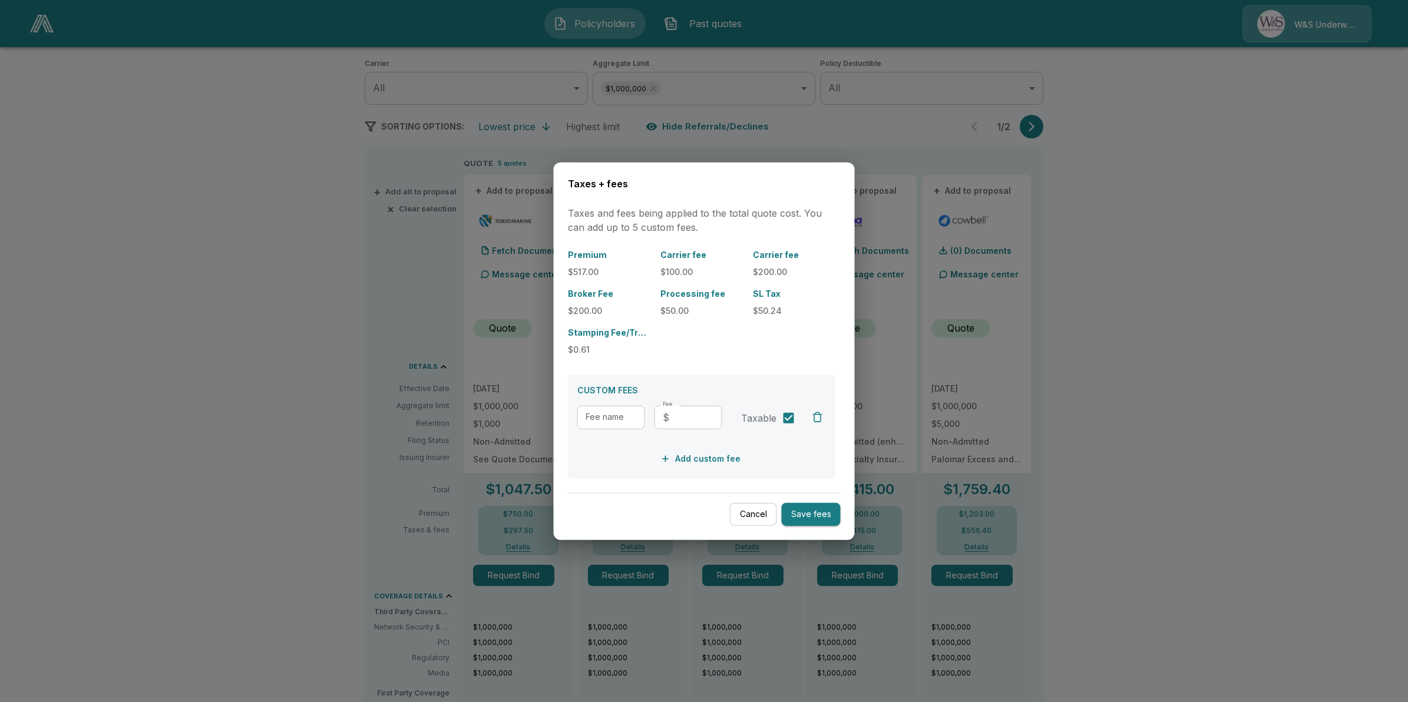 The width and height of the screenshot is (1408, 702). I want to click on p: $50.24, so click(794, 310).